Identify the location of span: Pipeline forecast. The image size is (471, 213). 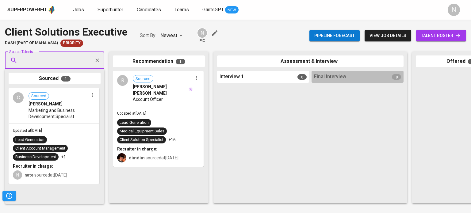
(334, 36).